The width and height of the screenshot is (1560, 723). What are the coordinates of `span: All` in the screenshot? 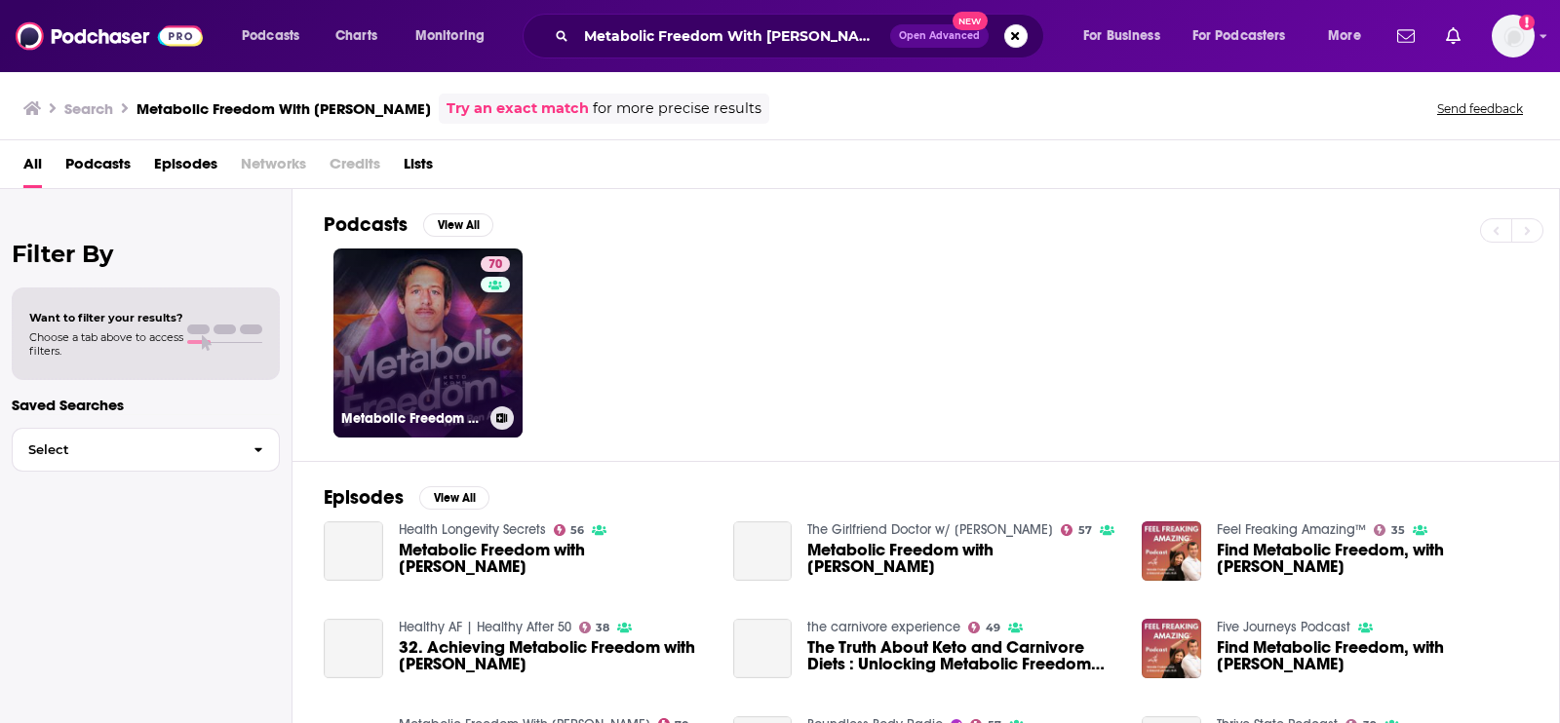 It's located at (32, 168).